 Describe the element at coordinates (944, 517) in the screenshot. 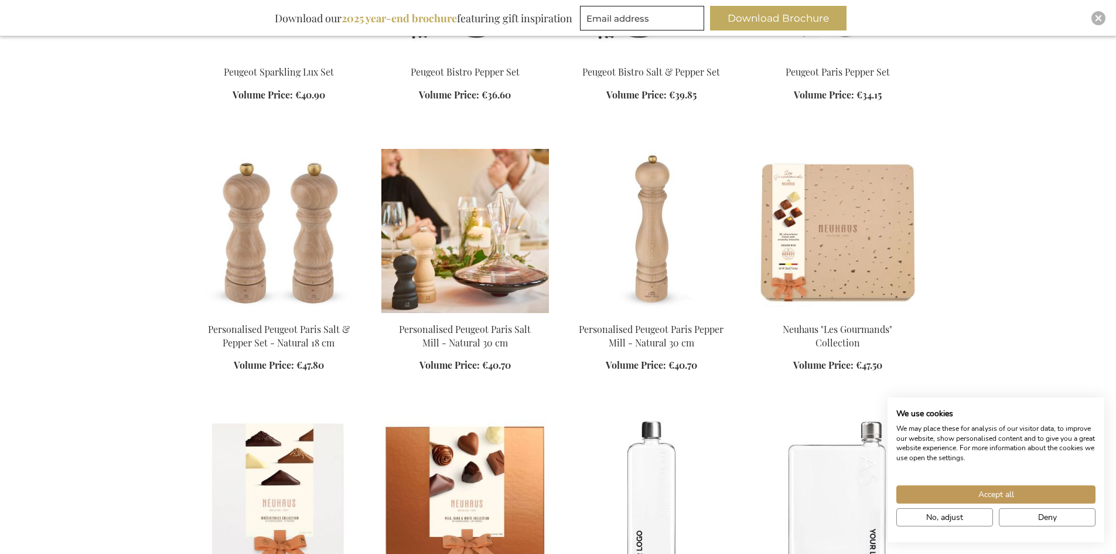

I see `button: Adjust cookie preferences` at that location.